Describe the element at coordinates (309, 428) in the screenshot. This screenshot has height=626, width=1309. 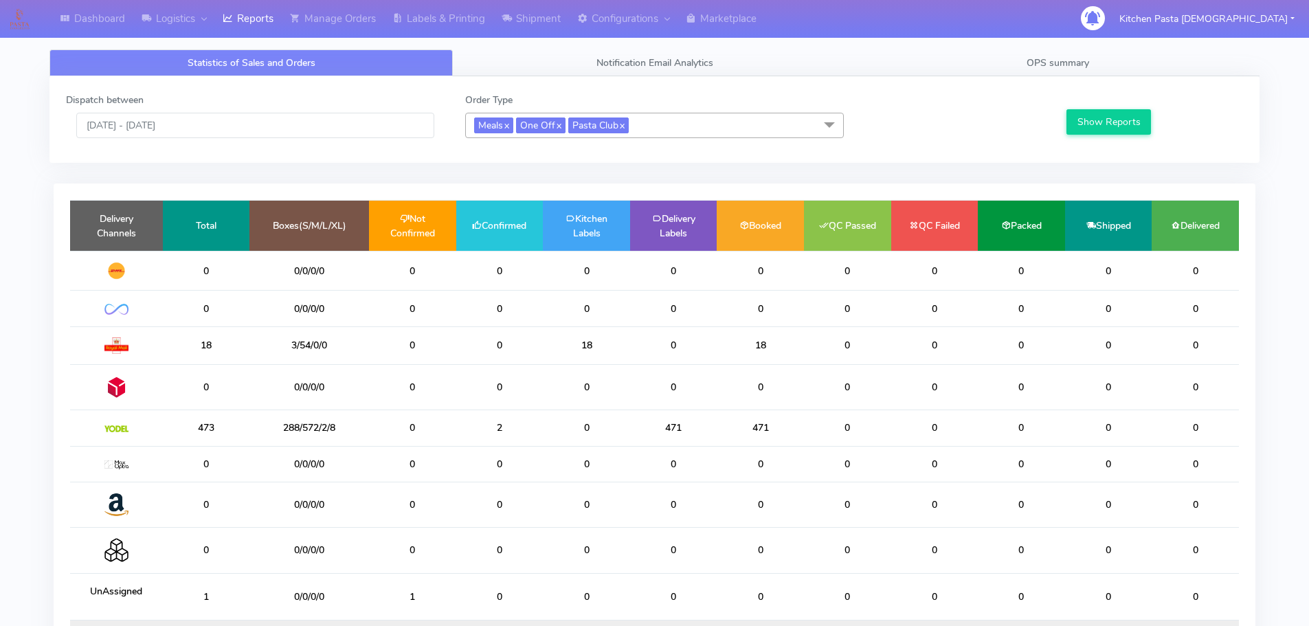
I see `td: 288/572/2/8` at that location.